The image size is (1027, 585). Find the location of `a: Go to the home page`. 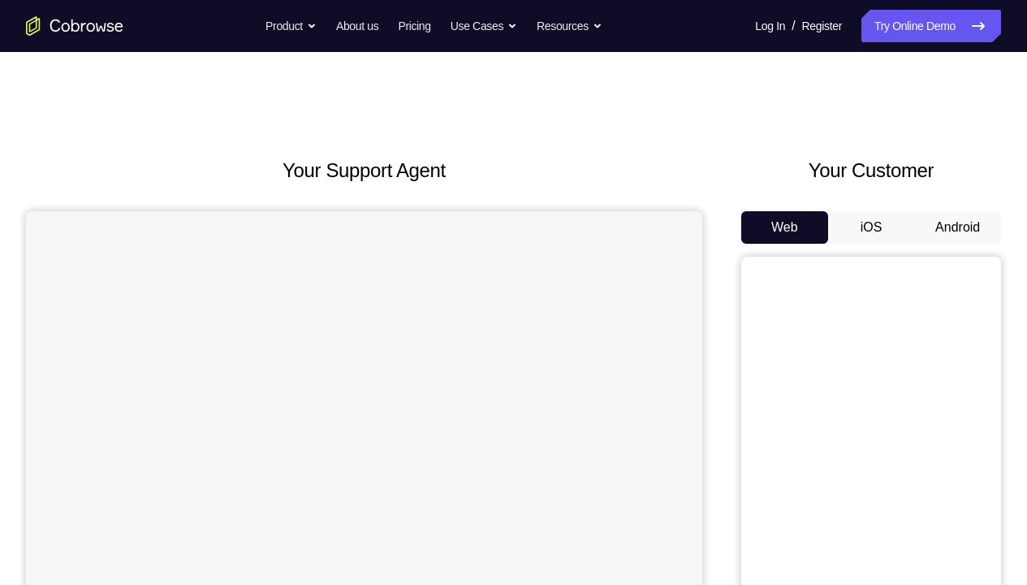

a: Go to the home page is located at coordinates (75, 26).